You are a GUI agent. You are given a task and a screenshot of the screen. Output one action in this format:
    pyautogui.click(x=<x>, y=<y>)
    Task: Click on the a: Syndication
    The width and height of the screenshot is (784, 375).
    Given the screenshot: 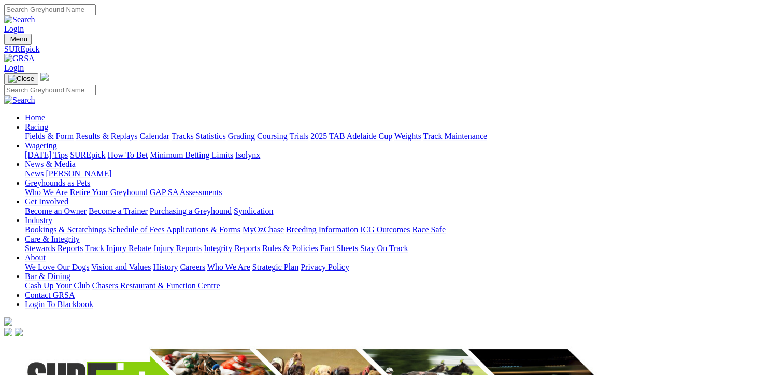 What is the action you would take?
    pyautogui.click(x=253, y=210)
    